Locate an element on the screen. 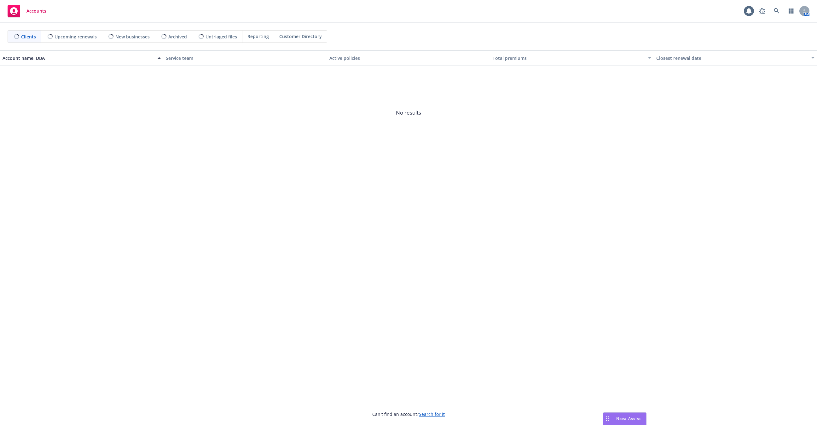 The width and height of the screenshot is (817, 425). button: Active policies is located at coordinates (408, 58).